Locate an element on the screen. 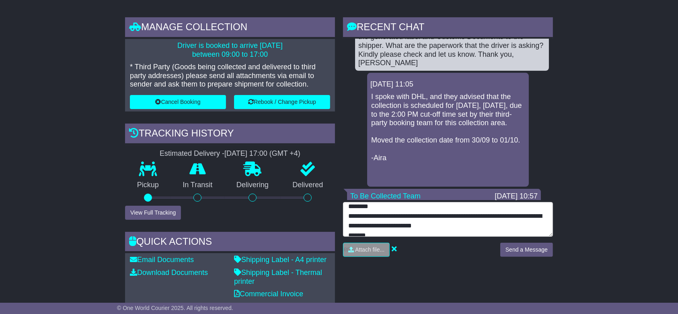 This screenshot has height=314, width=678. div: RECENT CHAT is located at coordinates (448, 28).